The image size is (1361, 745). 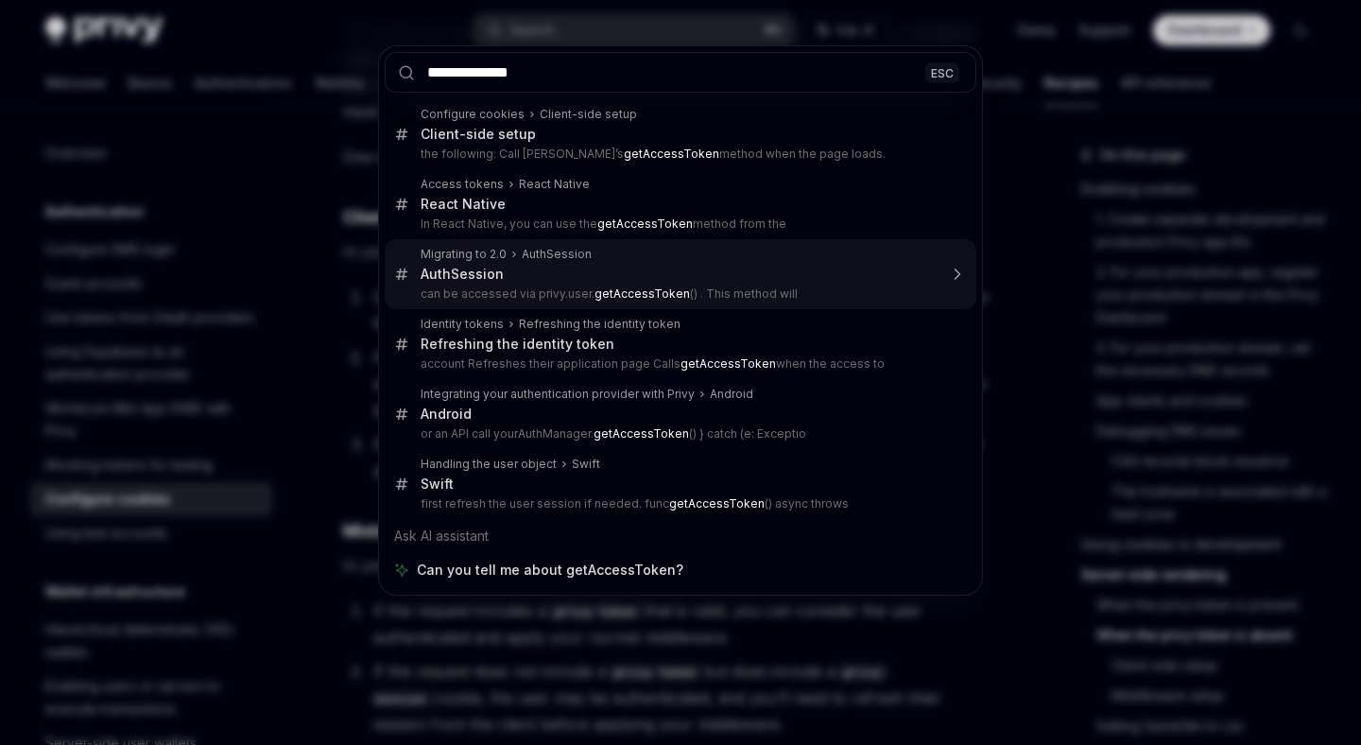 What do you see at coordinates (678, 224) in the screenshot?
I see `p: In React Native, you can use the method from the` at bounding box center [678, 224].